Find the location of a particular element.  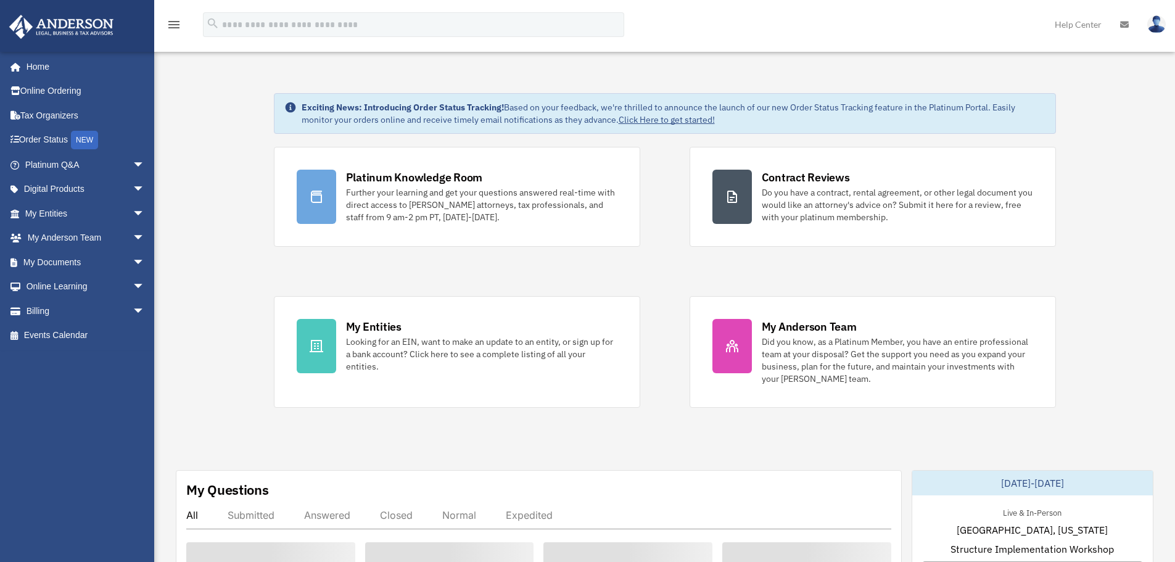

a: Platinum Knowledge Room Further your learning and get your questions answered real-time with dire... is located at coordinates (457, 197).